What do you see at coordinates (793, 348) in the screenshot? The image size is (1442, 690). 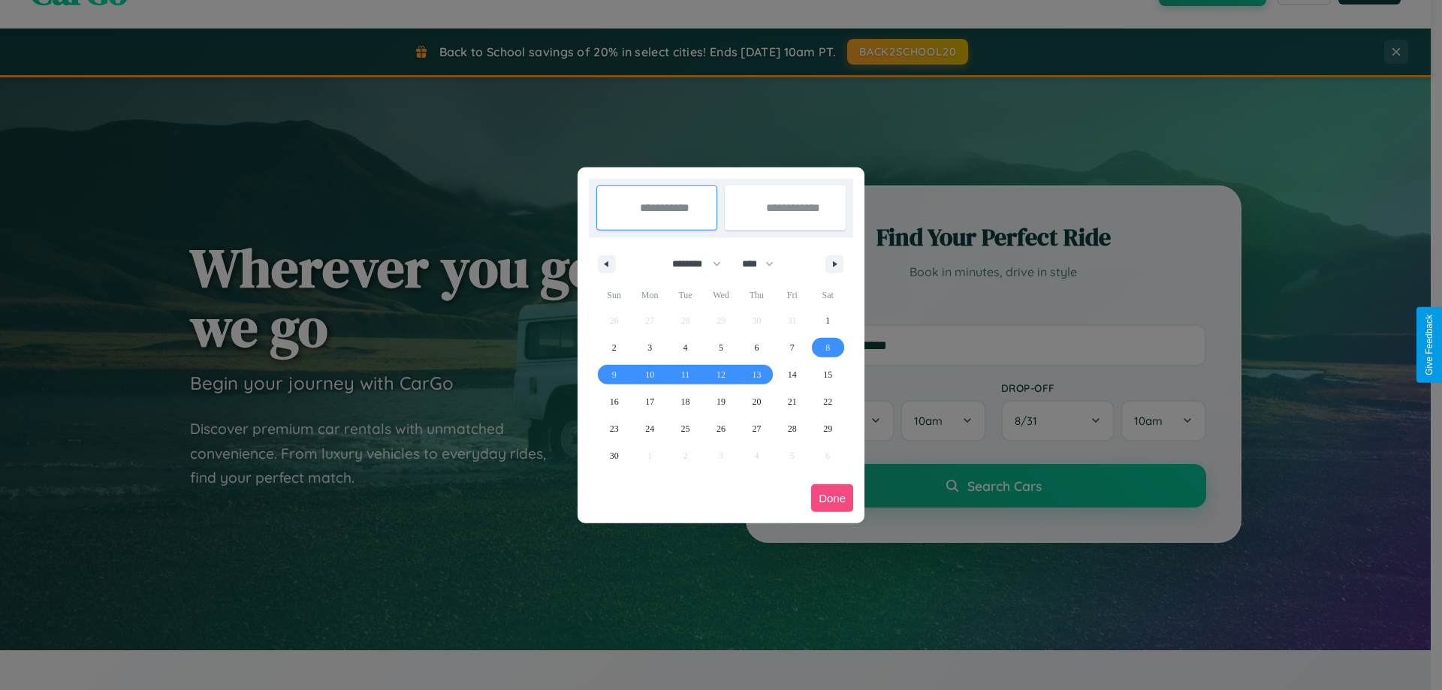 I see `span: 7` at bounding box center [793, 348].